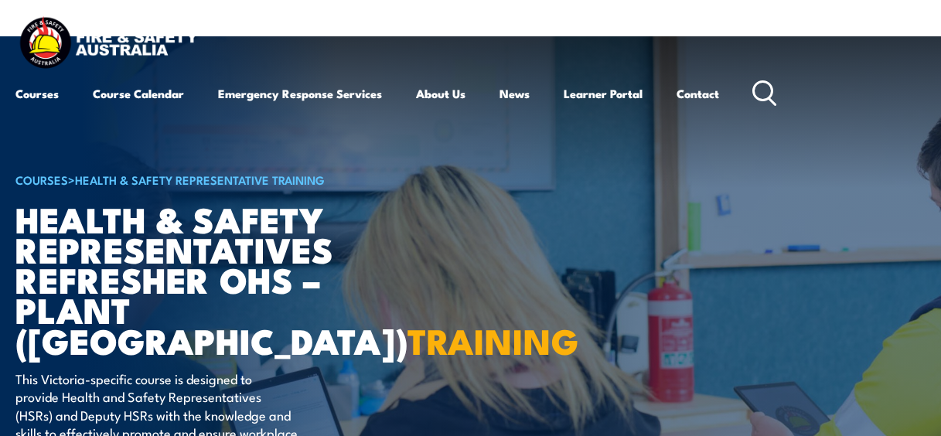 Image resolution: width=941 pixels, height=436 pixels. Describe the element at coordinates (300, 94) in the screenshot. I see `a: Emergency Response Services` at that location.